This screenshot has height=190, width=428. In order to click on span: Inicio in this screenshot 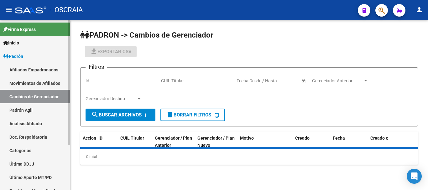, I will do `click(11, 43)`.